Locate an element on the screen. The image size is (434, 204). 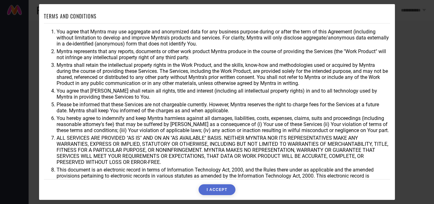
li: ALL SERVICES ARE PROVIDED "AS IS" AND ON AN "AS AVAILABLE" BASIS. NEITHER MYNTRA NOR ITS REPRESEN... is located at coordinates (223, 150).